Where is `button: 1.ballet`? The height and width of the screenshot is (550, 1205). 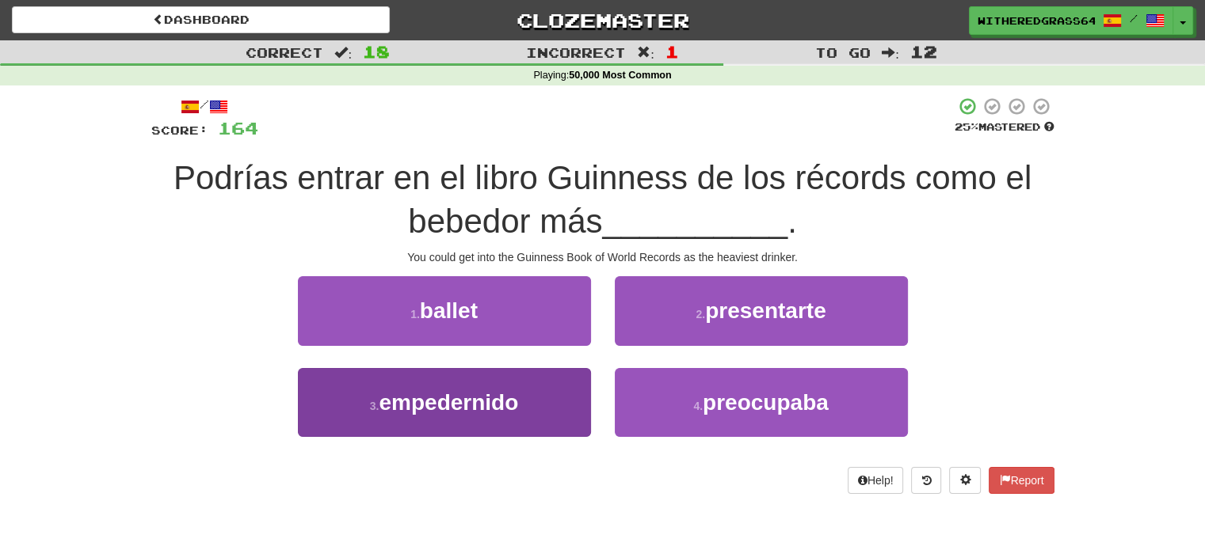
button: 1.ballet is located at coordinates (444, 310).